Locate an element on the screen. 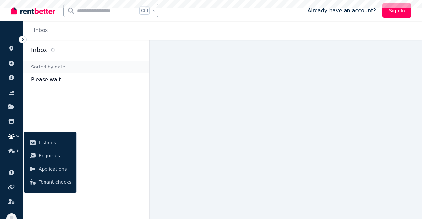  span: Listings is located at coordinates (55, 143).